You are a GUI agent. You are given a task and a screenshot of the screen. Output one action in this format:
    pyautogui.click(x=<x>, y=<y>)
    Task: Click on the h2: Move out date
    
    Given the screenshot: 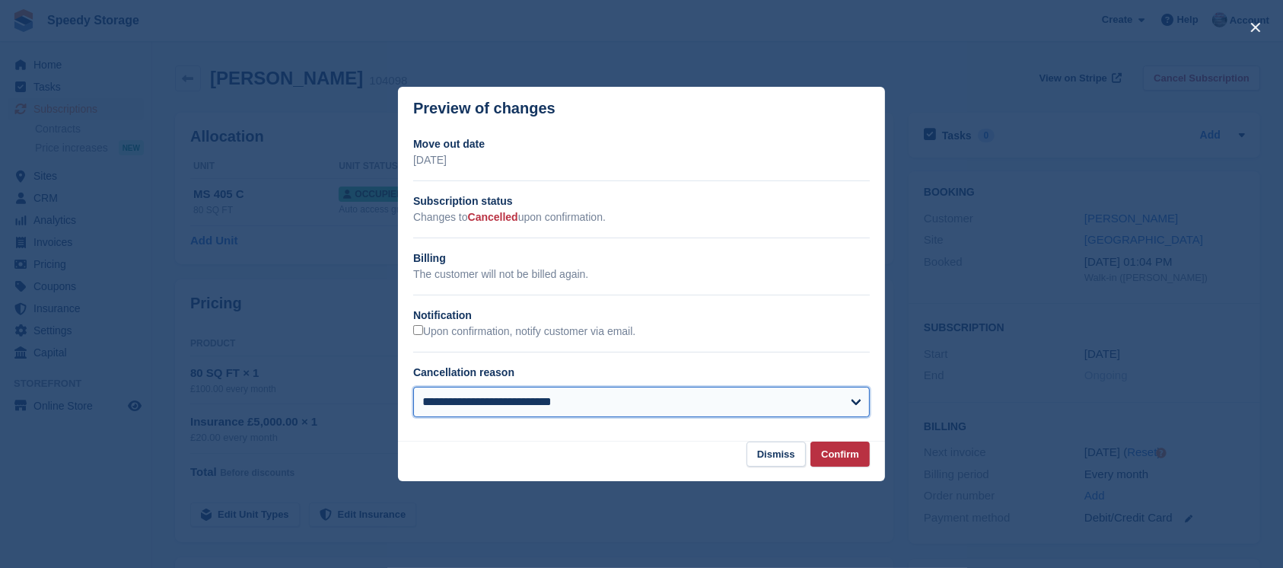 What is the action you would take?
    pyautogui.click(x=641, y=144)
    